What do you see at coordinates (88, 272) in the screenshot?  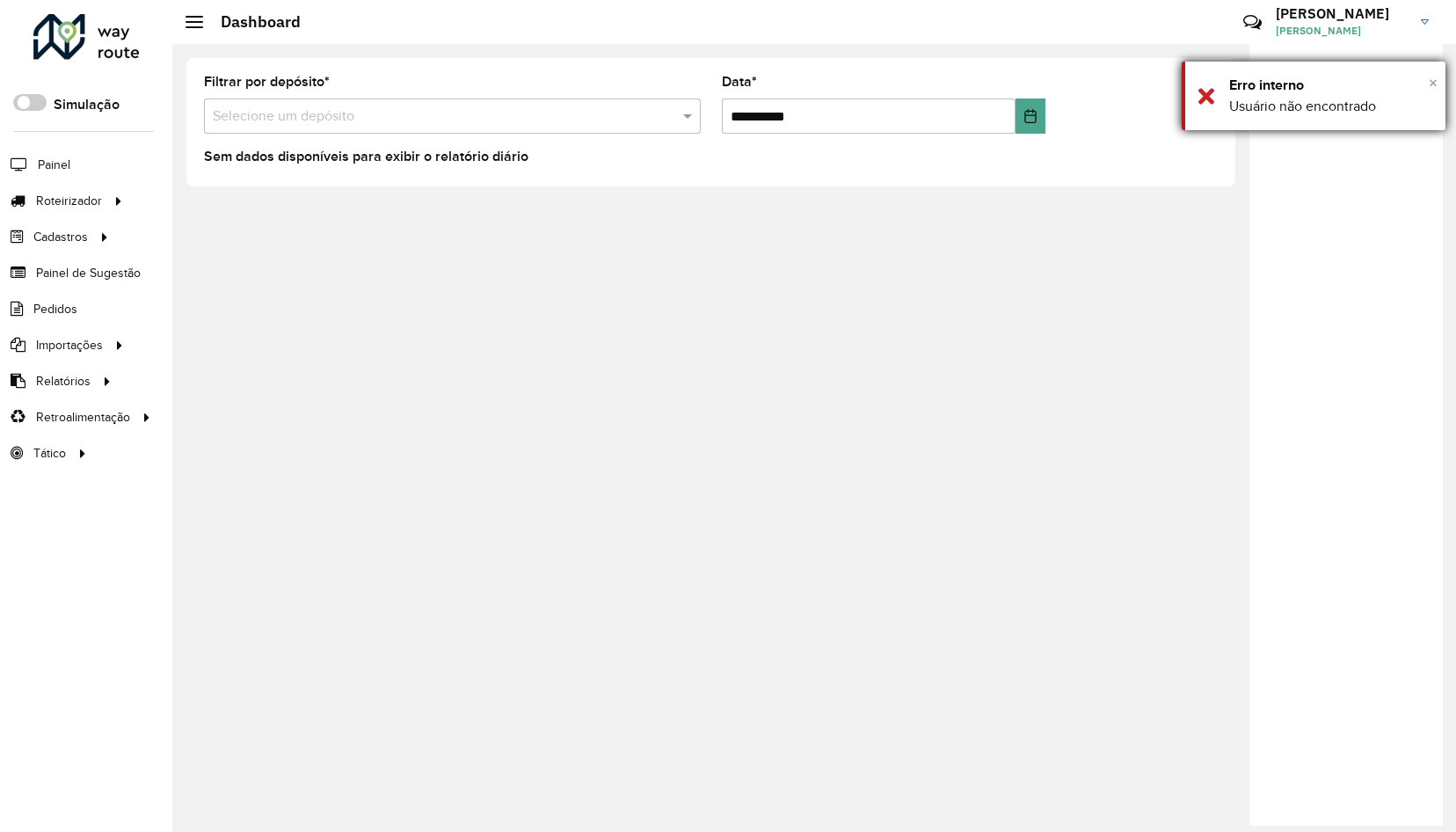 I see `span: Painel de Sugestão` at bounding box center [88, 272].